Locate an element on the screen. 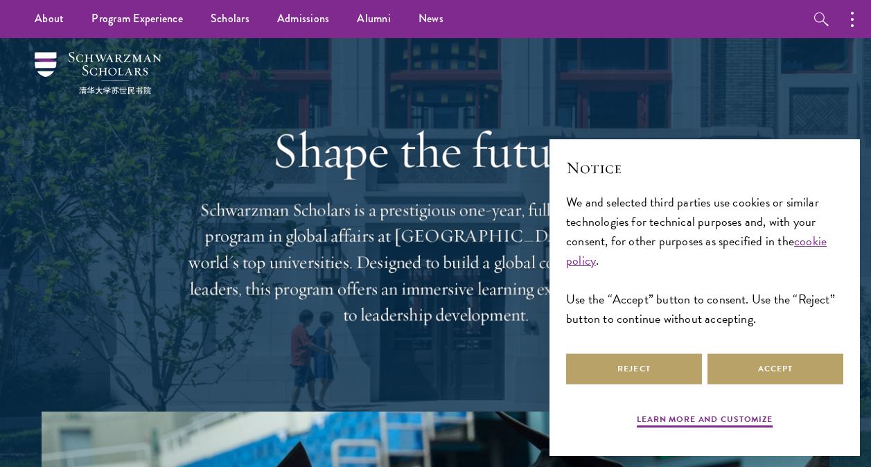 The height and width of the screenshot is (467, 871). button: Learn more and customize is located at coordinates (705, 421).